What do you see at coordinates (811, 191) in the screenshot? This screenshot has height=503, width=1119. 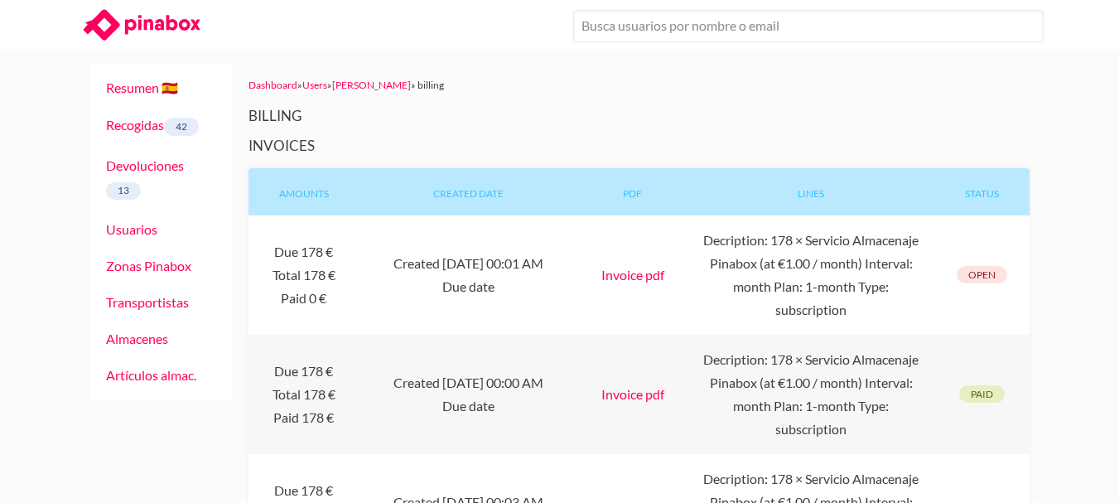 I see `div: Lines` at bounding box center [811, 191].